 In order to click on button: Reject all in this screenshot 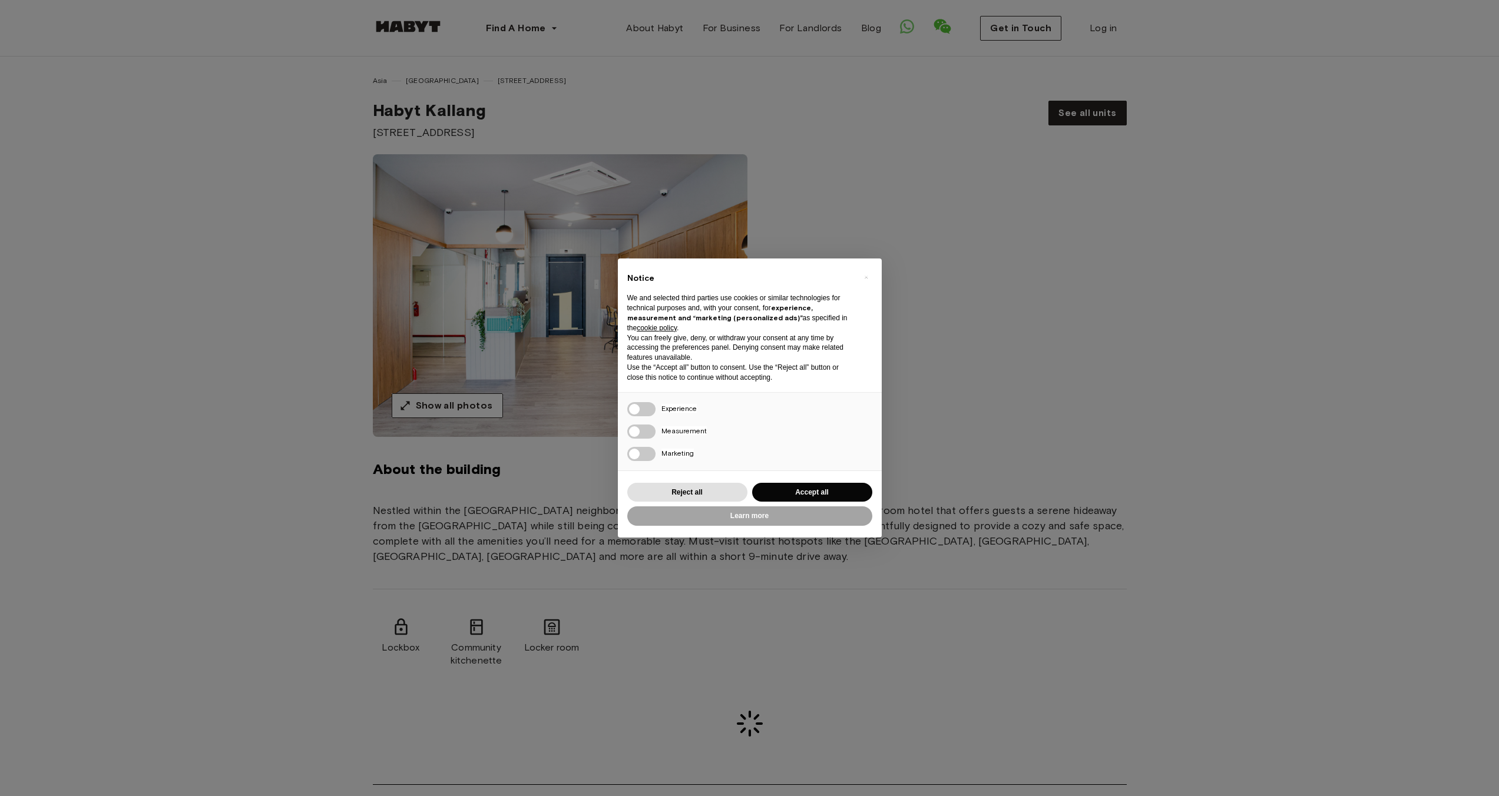, I will do `click(687, 492)`.